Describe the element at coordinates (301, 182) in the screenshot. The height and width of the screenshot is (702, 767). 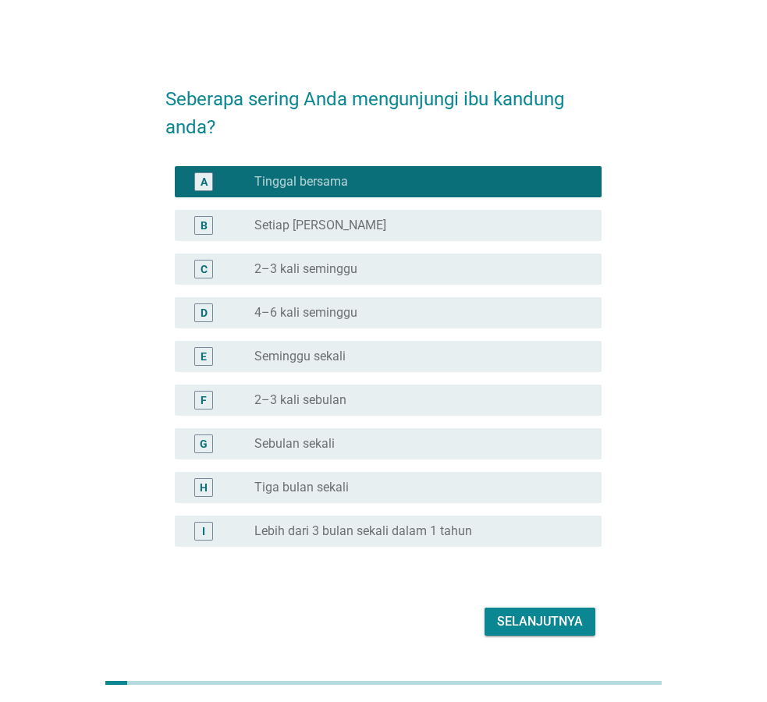
I see `label: Tinggal bersama` at that location.